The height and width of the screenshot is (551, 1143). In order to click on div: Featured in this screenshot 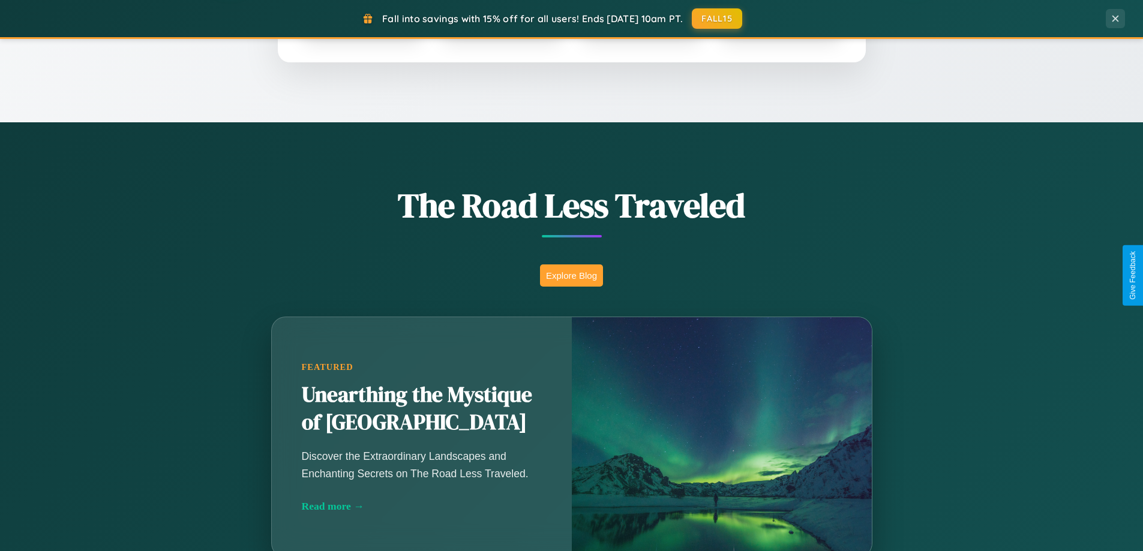, I will do `click(422, 367)`.